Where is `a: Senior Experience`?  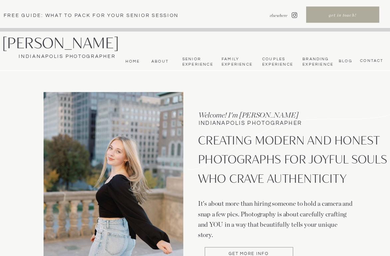 a: Senior Experience is located at coordinates (197, 62).